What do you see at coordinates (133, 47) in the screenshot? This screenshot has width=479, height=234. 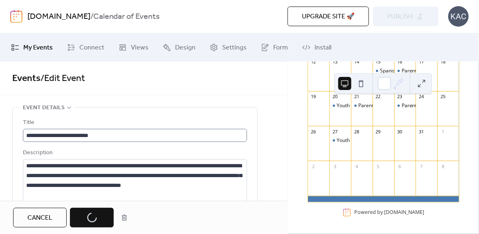 I see `a: Views` at bounding box center [133, 47].